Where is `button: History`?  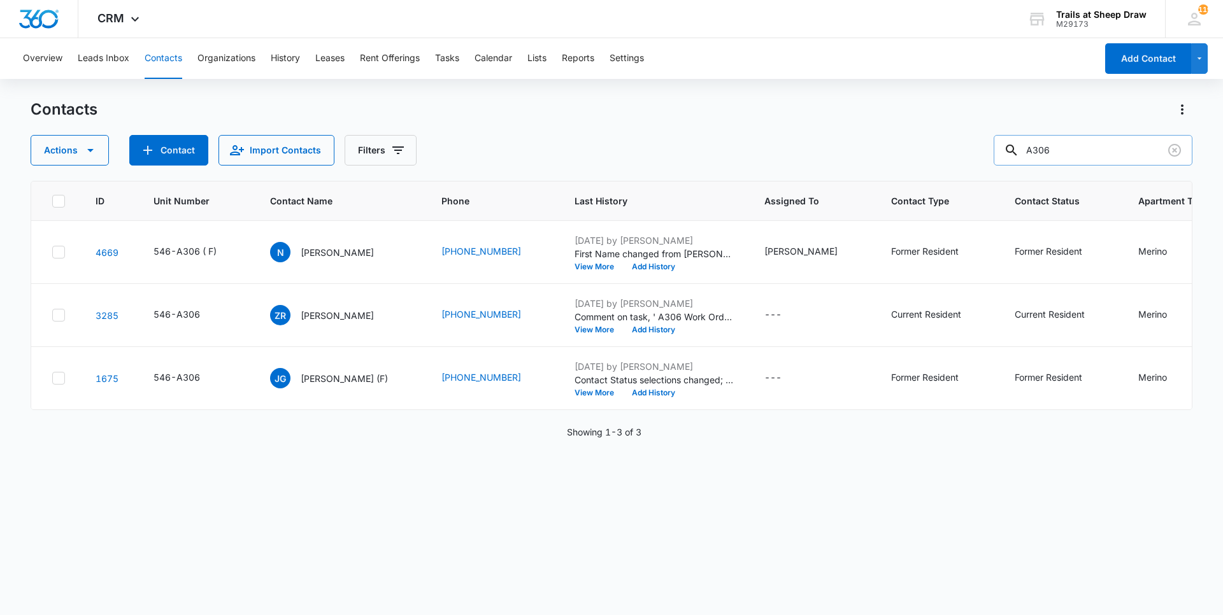 button: History is located at coordinates (285, 59).